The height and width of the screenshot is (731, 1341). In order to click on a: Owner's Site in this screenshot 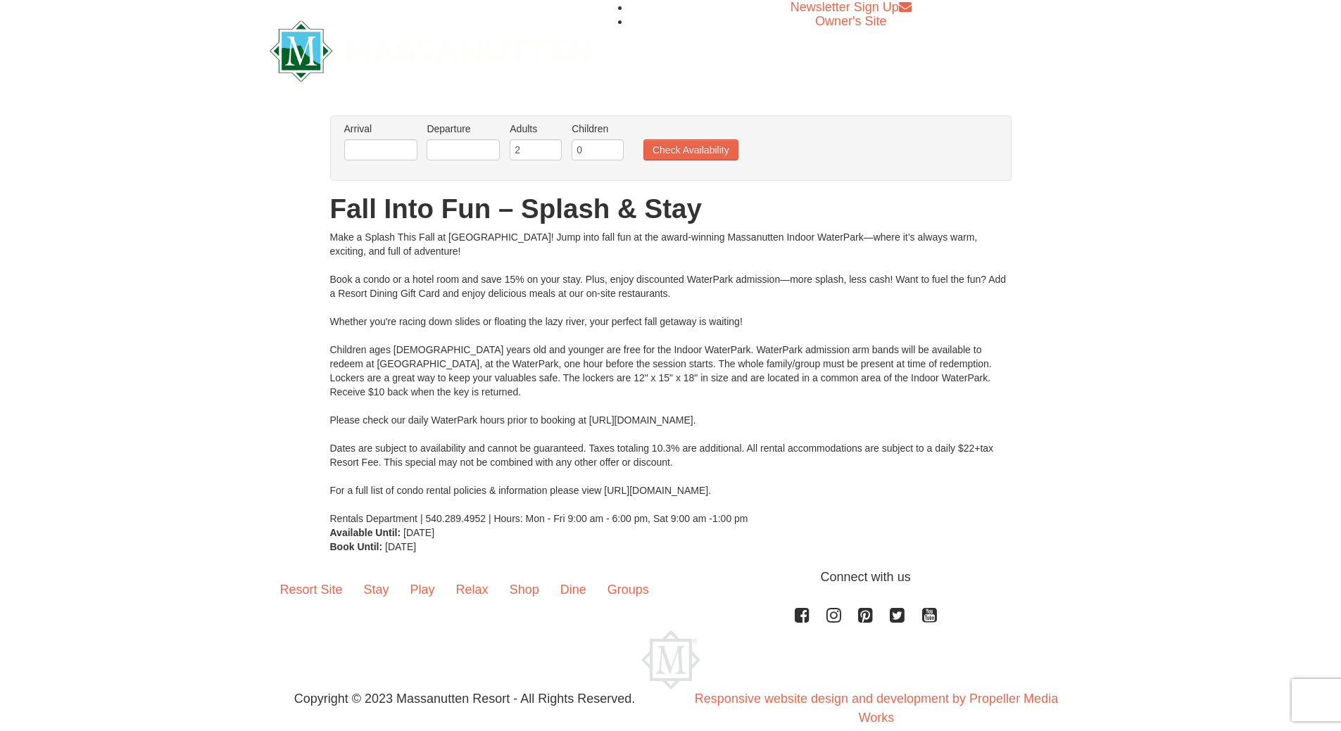, I will do `click(850, 21)`.